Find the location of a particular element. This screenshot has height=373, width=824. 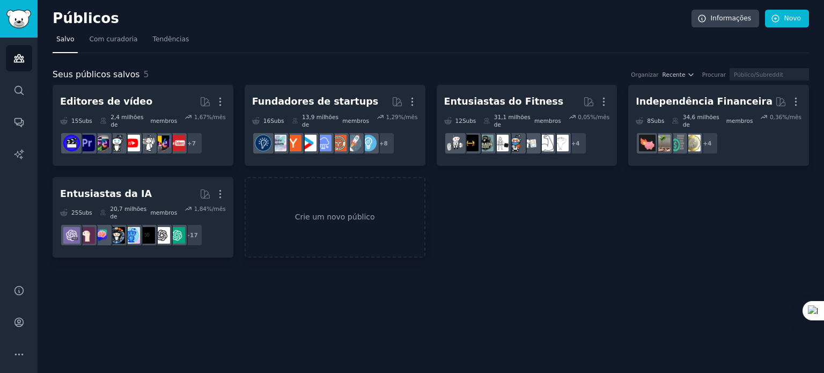

img: Finanças Pessoais do Reino Unido is located at coordinates (692, 143).